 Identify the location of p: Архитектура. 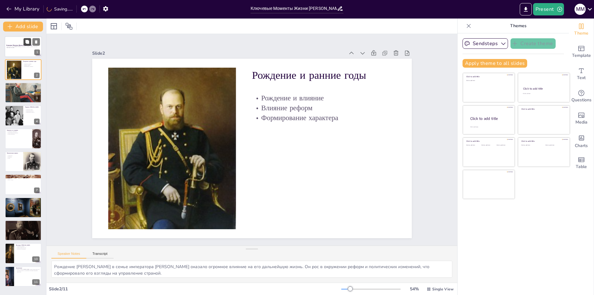
(14, 156).